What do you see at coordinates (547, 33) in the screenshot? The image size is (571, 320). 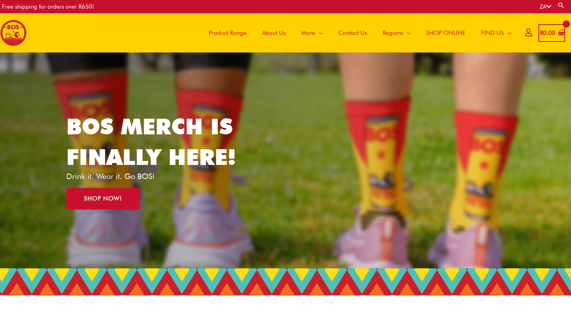 I see `bdi: 0.00` at bounding box center [547, 33].